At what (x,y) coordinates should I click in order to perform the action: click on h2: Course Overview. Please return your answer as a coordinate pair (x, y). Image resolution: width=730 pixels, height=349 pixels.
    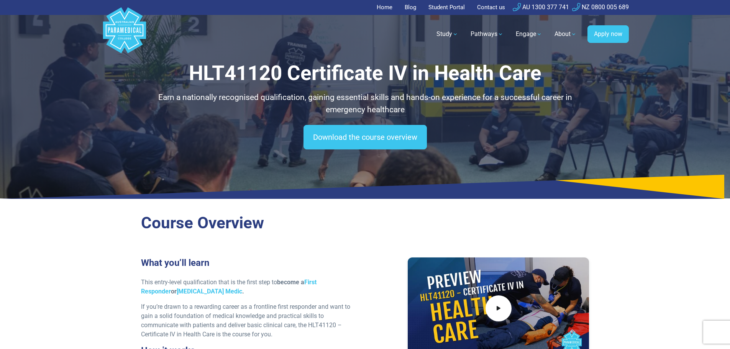
    Looking at the image, I should click on (365, 223).